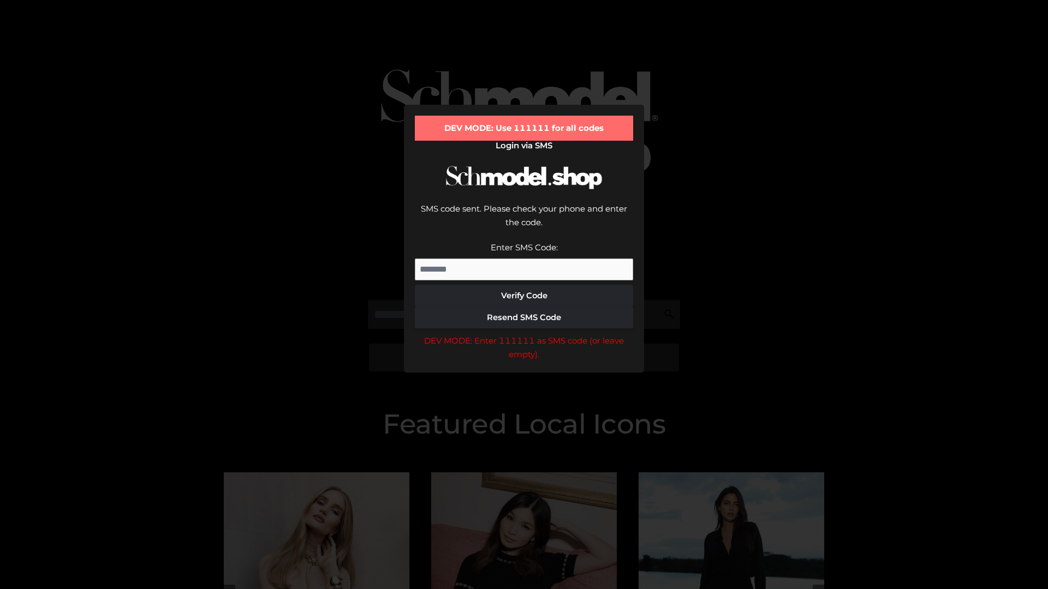 The image size is (1048, 589). What do you see at coordinates (524, 177) in the screenshot?
I see `img: Schmodel Logo` at bounding box center [524, 177].